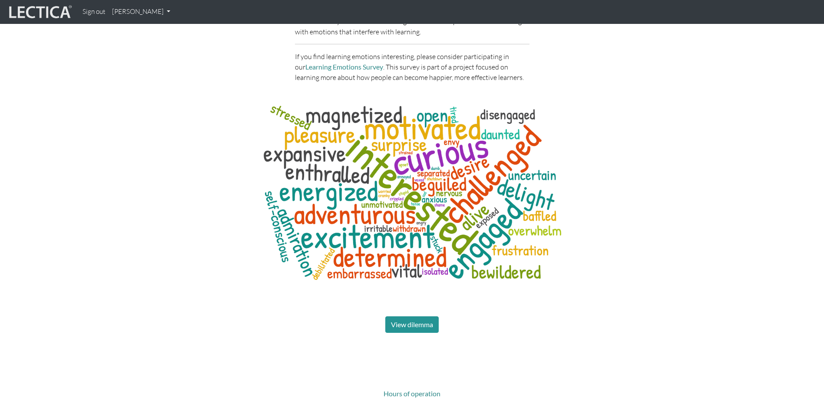 The height and width of the screenshot is (408, 824). What do you see at coordinates (412, 324) in the screenshot?
I see `span: View dilemma` at bounding box center [412, 324].